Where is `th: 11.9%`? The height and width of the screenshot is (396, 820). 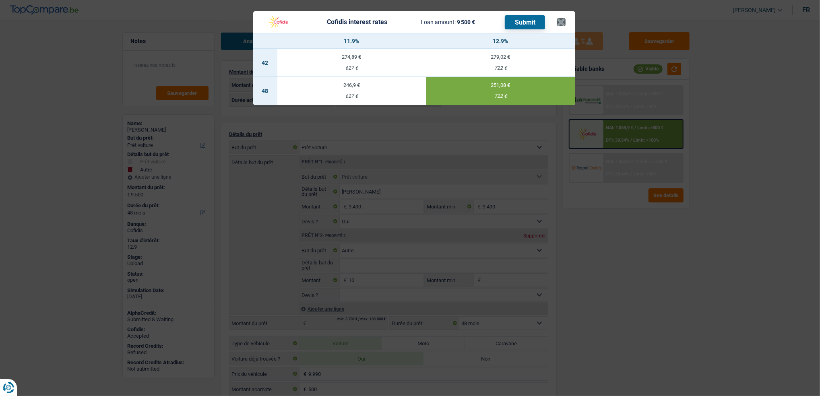
th: 11.9% is located at coordinates (352, 41).